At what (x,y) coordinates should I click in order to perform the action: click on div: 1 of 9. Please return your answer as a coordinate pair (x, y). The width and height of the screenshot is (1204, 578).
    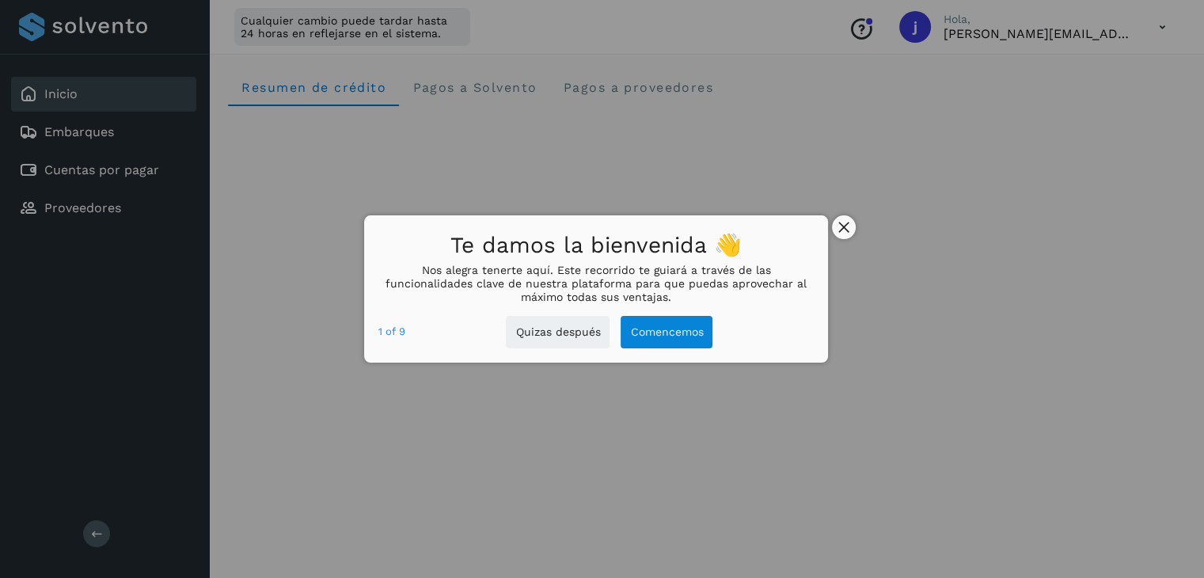
    Looking at the image, I should click on (392, 332).